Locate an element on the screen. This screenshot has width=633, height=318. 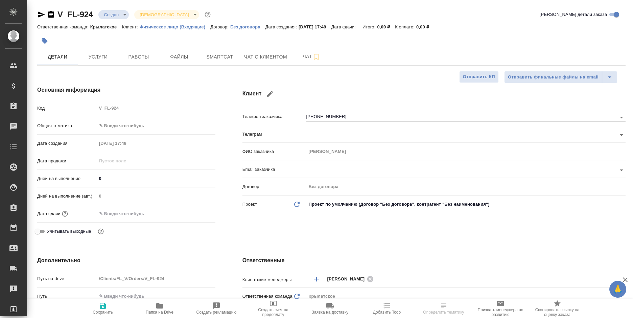
p: Дней на выполнение (авт.) is located at coordinates (67, 196).